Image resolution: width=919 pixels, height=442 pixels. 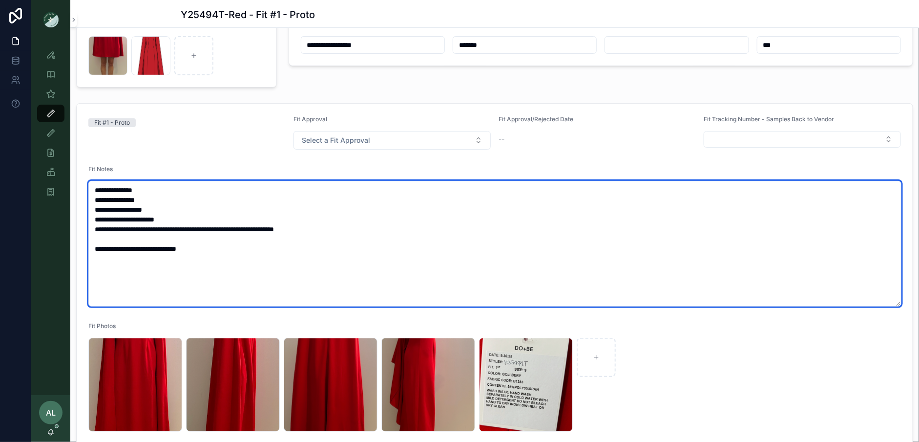 What do you see at coordinates (536, 119) in the screenshot?
I see `span: Fit Approval/Rejected Date` at bounding box center [536, 119].